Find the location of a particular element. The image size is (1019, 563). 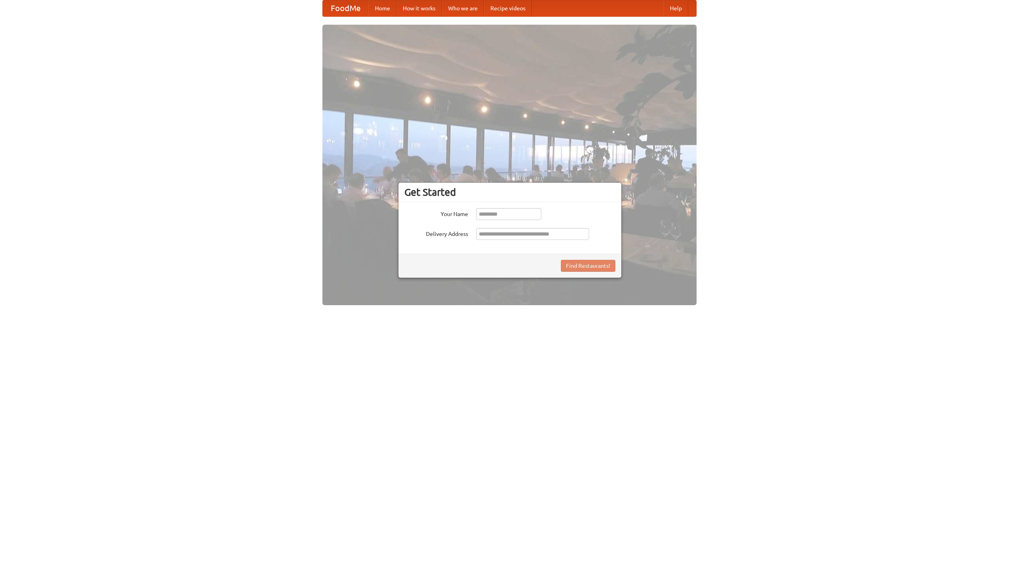

a: FoodMe is located at coordinates (345, 8).